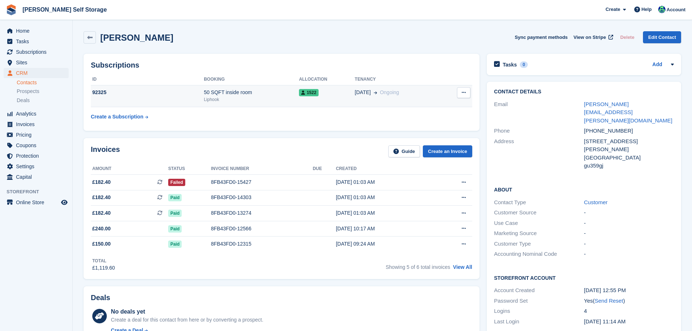 The image size is (692, 331). Describe the element at coordinates (38, 114) in the screenshot. I see `span: Analytics` at that location.